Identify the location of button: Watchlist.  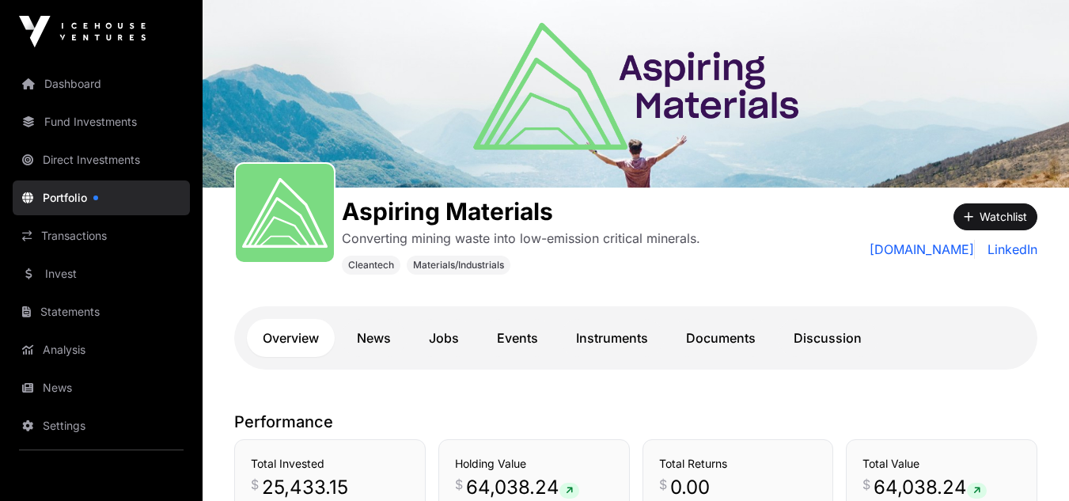
(996, 217).